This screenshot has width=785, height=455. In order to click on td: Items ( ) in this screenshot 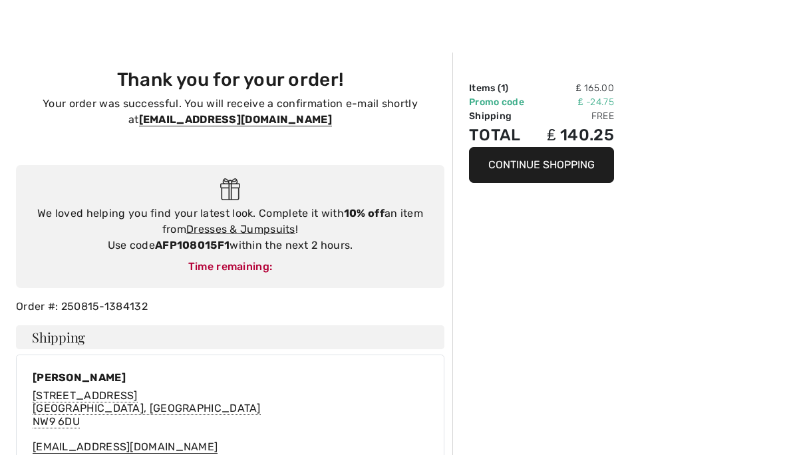, I will do `click(502, 88)`.